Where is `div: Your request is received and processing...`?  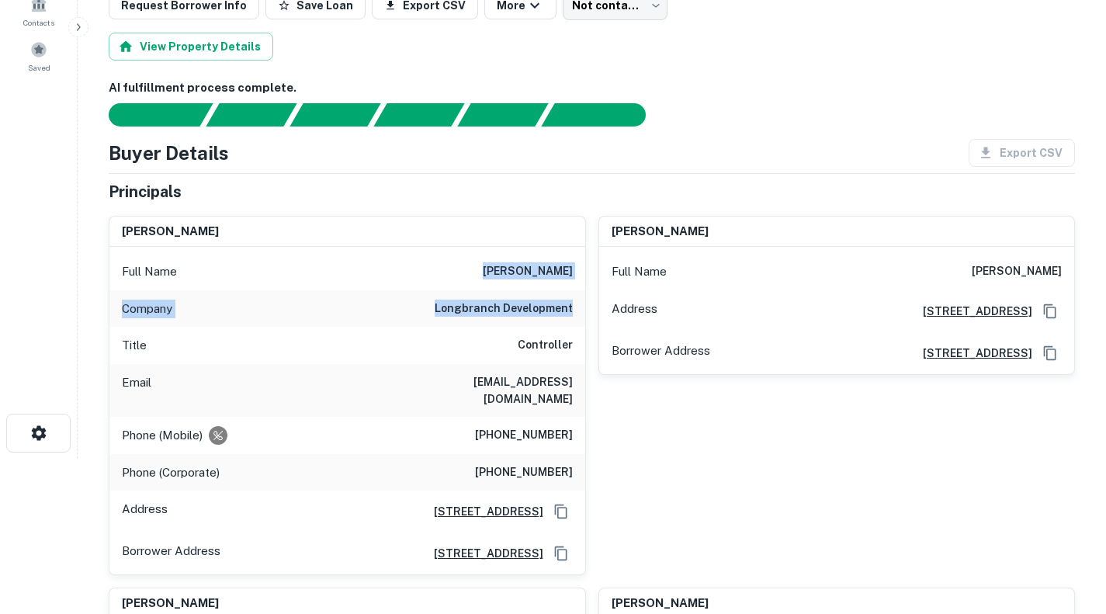
div: Your request is received and processing... is located at coordinates (251, 115).